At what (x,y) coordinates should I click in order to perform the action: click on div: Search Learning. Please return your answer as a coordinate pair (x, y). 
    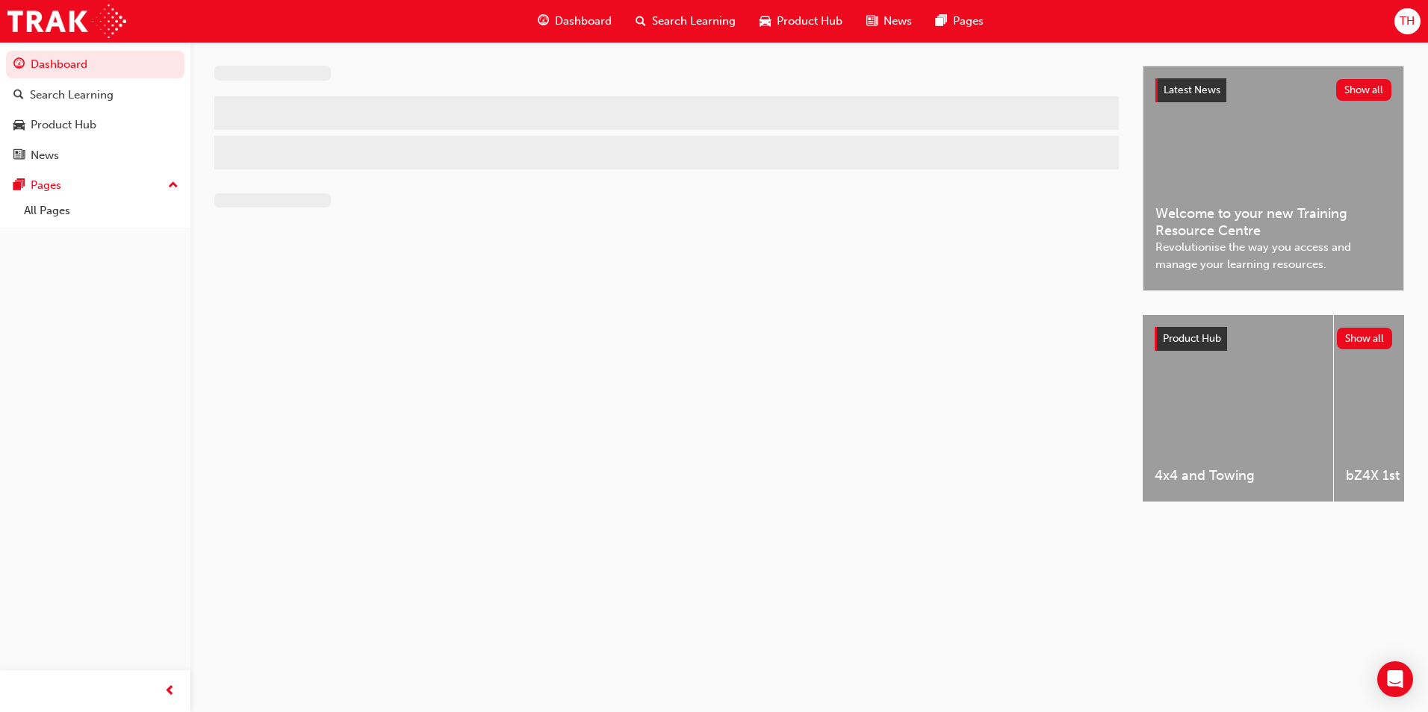
    Looking at the image, I should click on (72, 95).